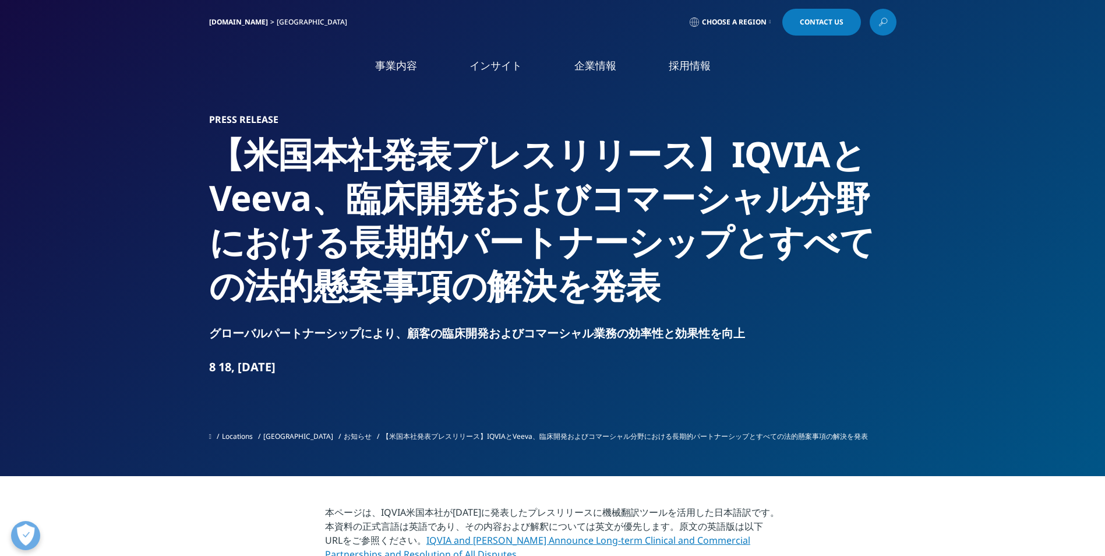 This screenshot has height=556, width=1105. Describe the element at coordinates (602, 68) in the screenshot. I see `nav: Primary` at that location.